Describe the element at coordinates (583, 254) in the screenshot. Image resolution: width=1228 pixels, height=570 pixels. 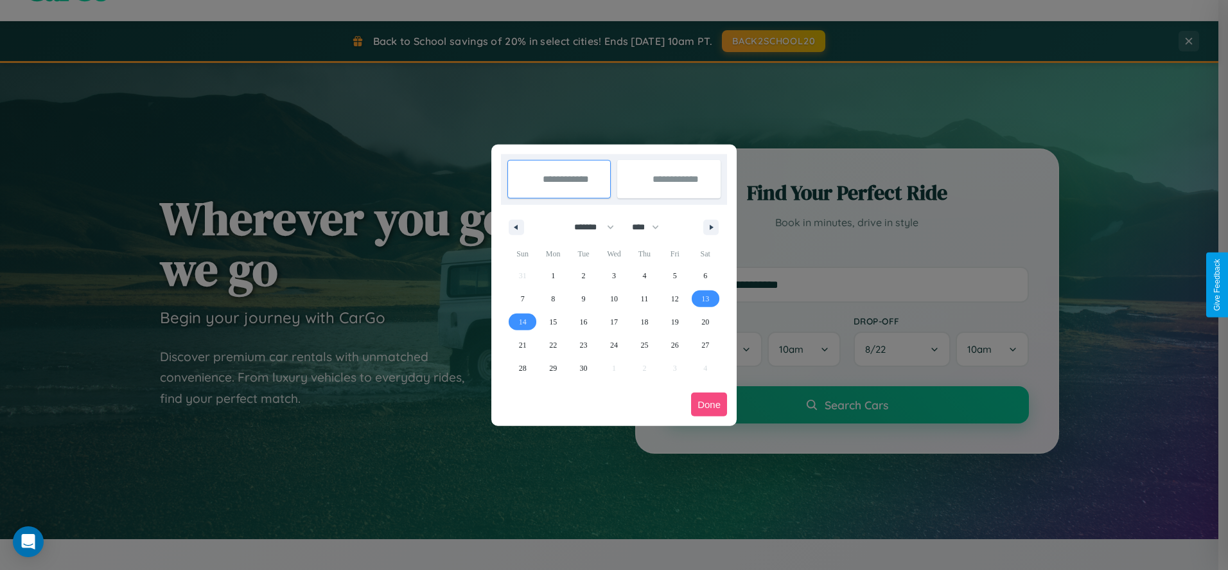
I see `span: Tue` at that location.